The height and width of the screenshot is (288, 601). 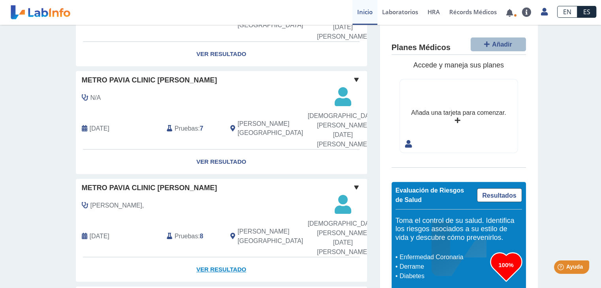 I want to click on li: Enfermedad Coronaria, so click(x=444, y=258).